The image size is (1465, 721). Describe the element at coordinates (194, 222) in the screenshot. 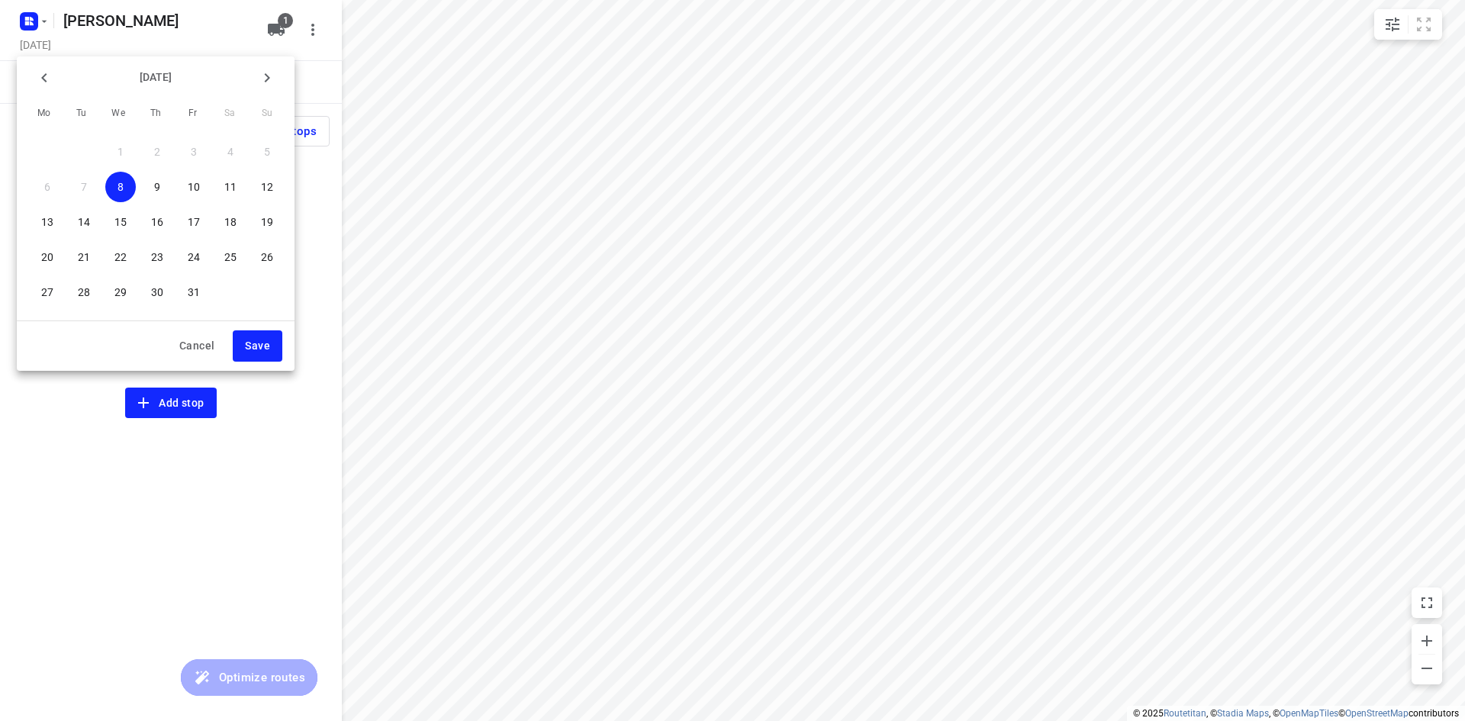

I see `p: 17` at that location.